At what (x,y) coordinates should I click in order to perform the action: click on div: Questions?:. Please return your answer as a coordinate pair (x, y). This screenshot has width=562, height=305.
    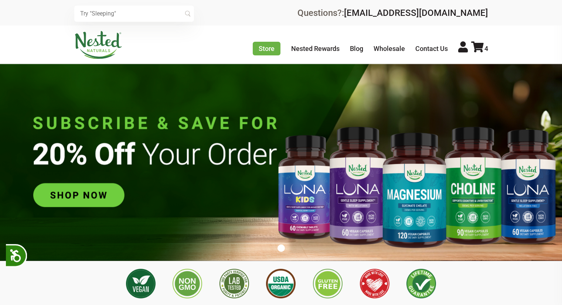
    Looking at the image, I should click on (392, 13).